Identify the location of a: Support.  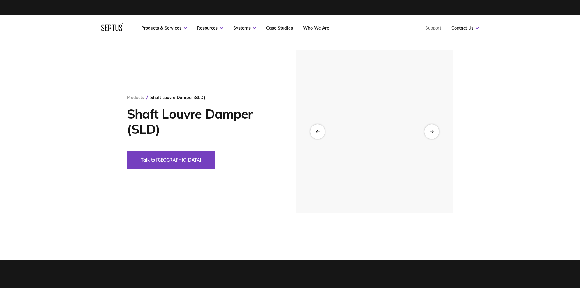
(433, 28).